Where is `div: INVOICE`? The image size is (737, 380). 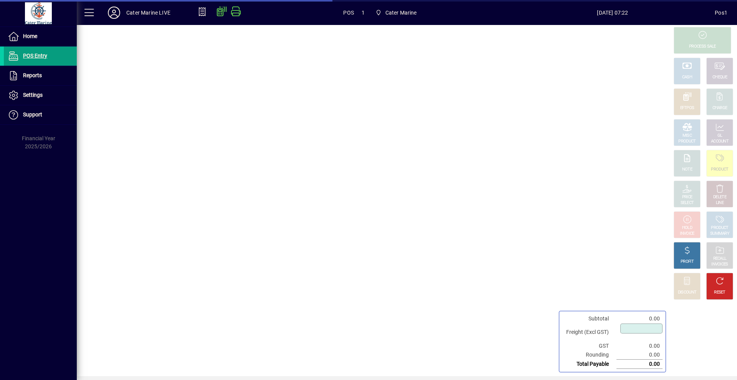 div: INVOICE is located at coordinates (687, 233).